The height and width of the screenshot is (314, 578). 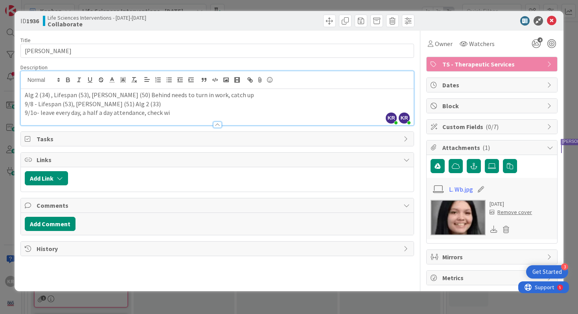 I want to click on div: 3, so click(x=564, y=266).